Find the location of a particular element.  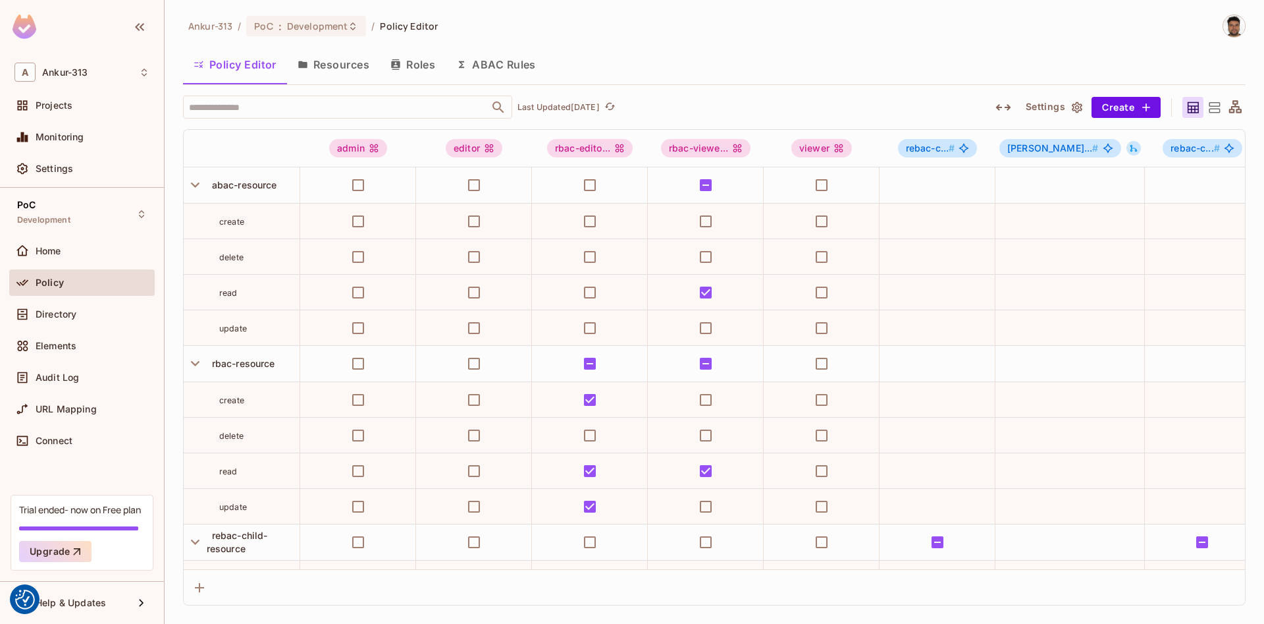

span: Policy is located at coordinates (49, 282).